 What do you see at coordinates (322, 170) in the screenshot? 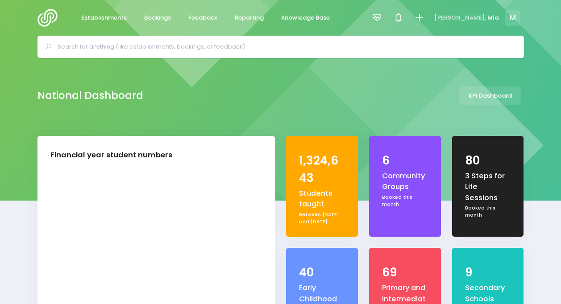
I see `div: 1,324,643` at bounding box center [322, 170].